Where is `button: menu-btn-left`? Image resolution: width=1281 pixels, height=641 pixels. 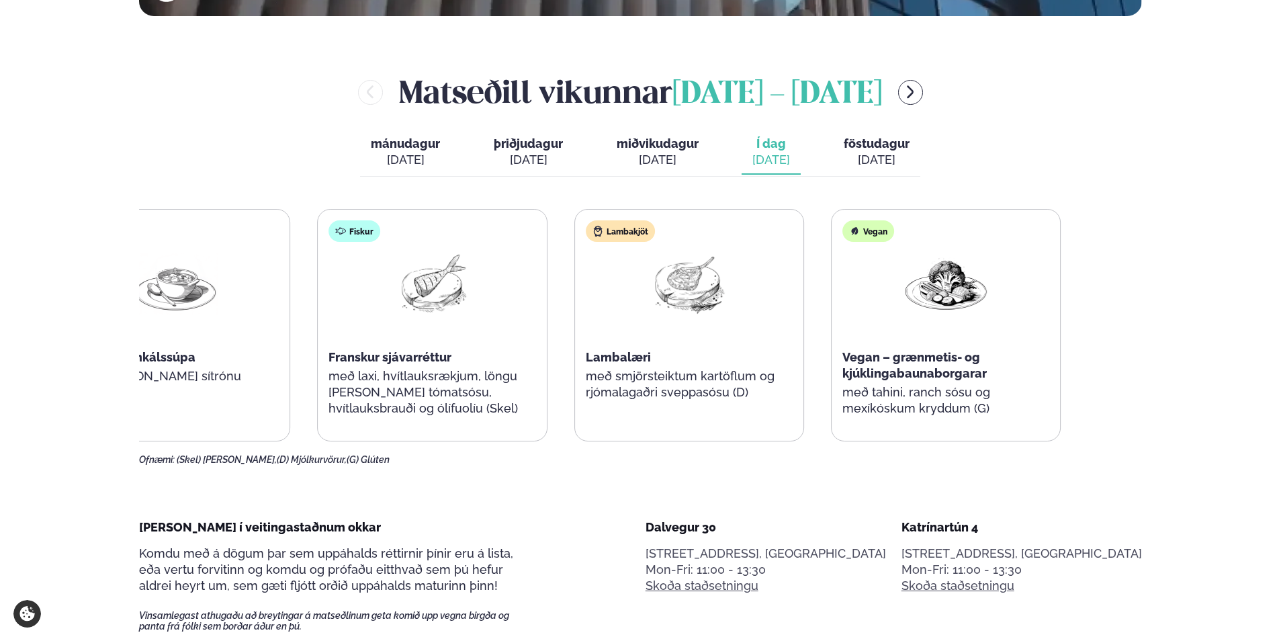
button: menu-btn-left is located at coordinates (370, 92).